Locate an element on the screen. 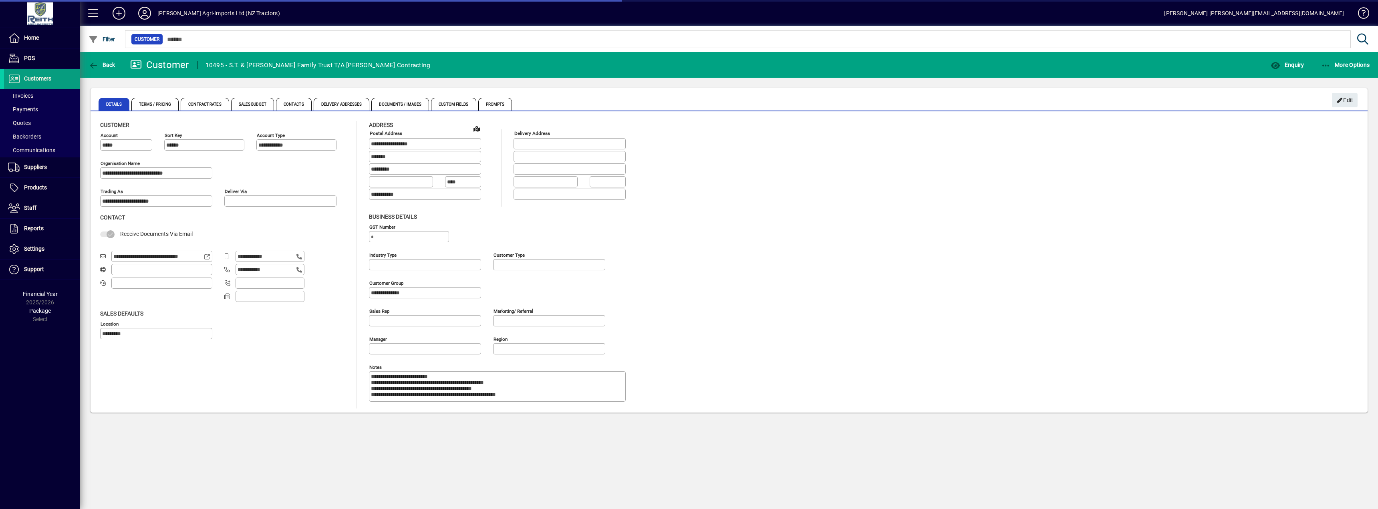  span: Customers is located at coordinates (38, 79).